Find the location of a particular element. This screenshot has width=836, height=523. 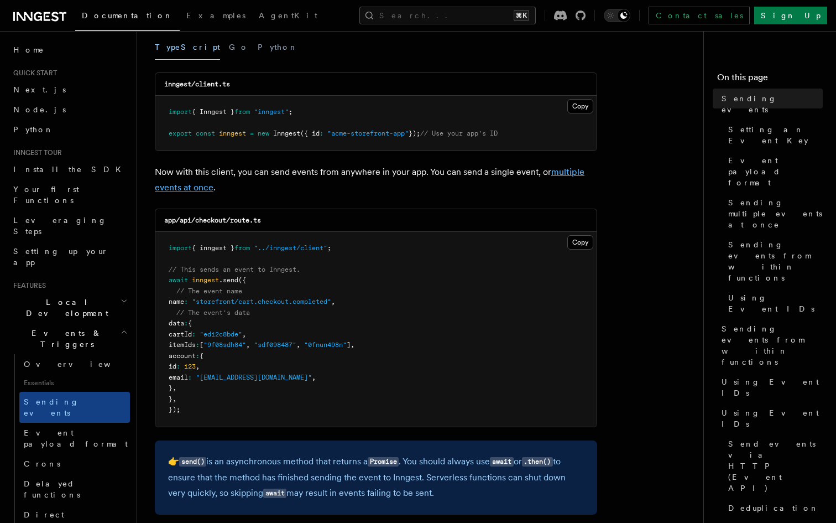

span: // The event name is located at coordinates (209, 291).